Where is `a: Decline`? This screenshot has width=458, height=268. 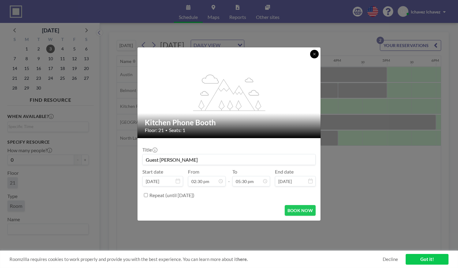 a: Decline is located at coordinates (390, 259).